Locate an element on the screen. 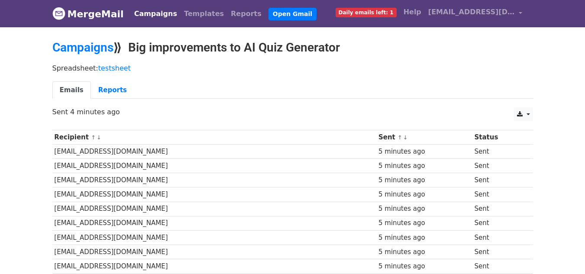 This screenshot has width=585, height=274. p: Sent 4 minutes ago is located at coordinates (292, 112).